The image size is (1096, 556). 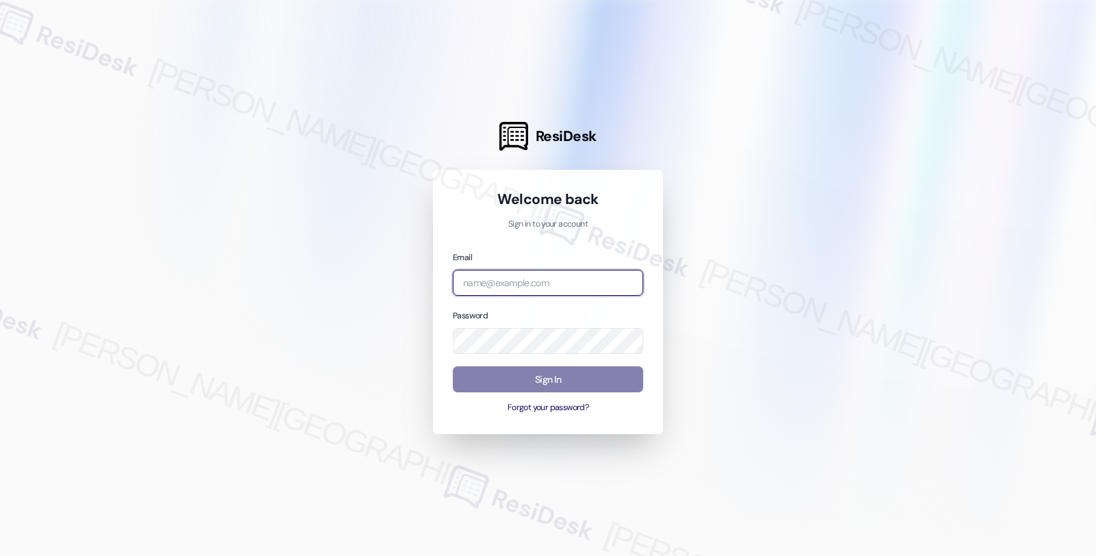 I want to click on label: Password, so click(x=470, y=316).